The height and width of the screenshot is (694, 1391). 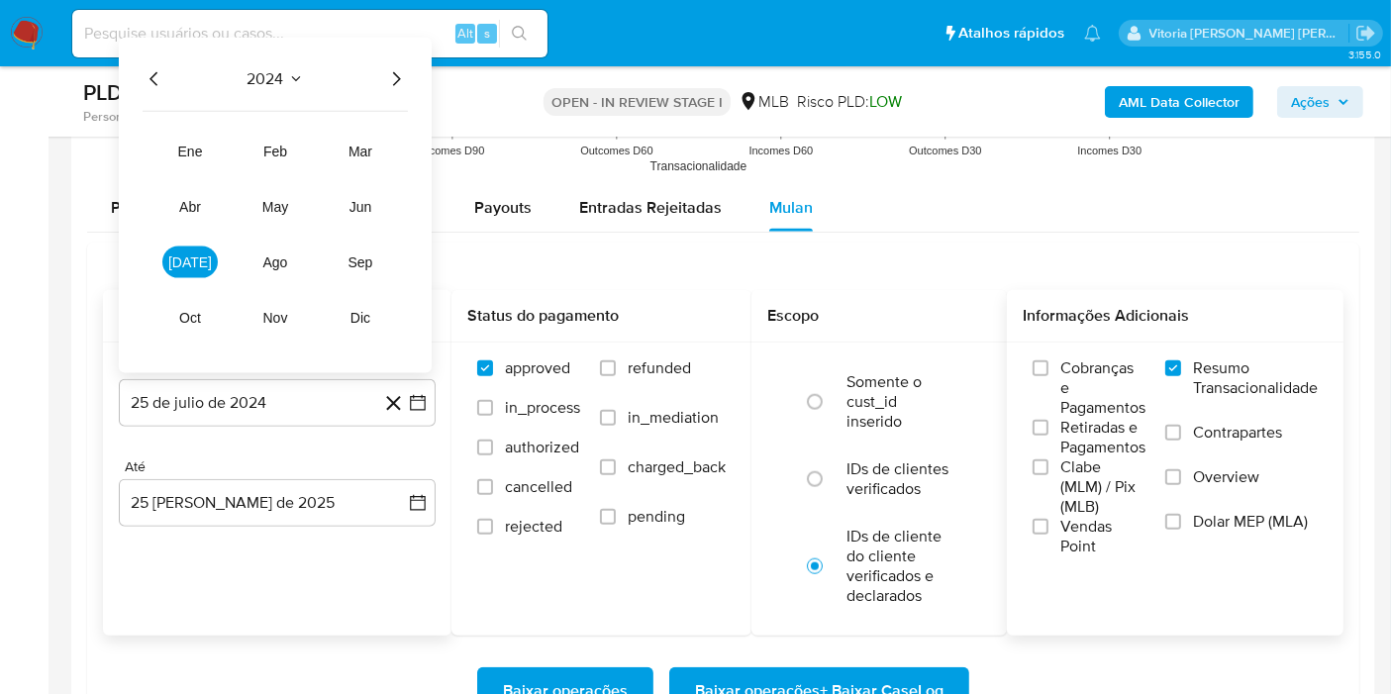 What do you see at coordinates (1011, 33) in the screenshot?
I see `span: Atalhos rápidos` at bounding box center [1011, 33].